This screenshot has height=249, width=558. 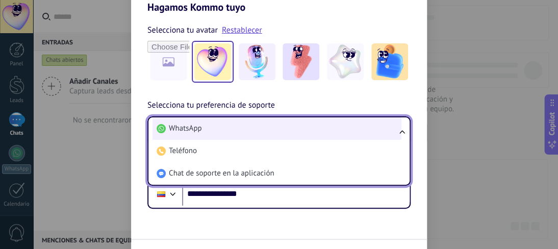 I want to click on img: -5.jpeg, so click(x=390, y=62).